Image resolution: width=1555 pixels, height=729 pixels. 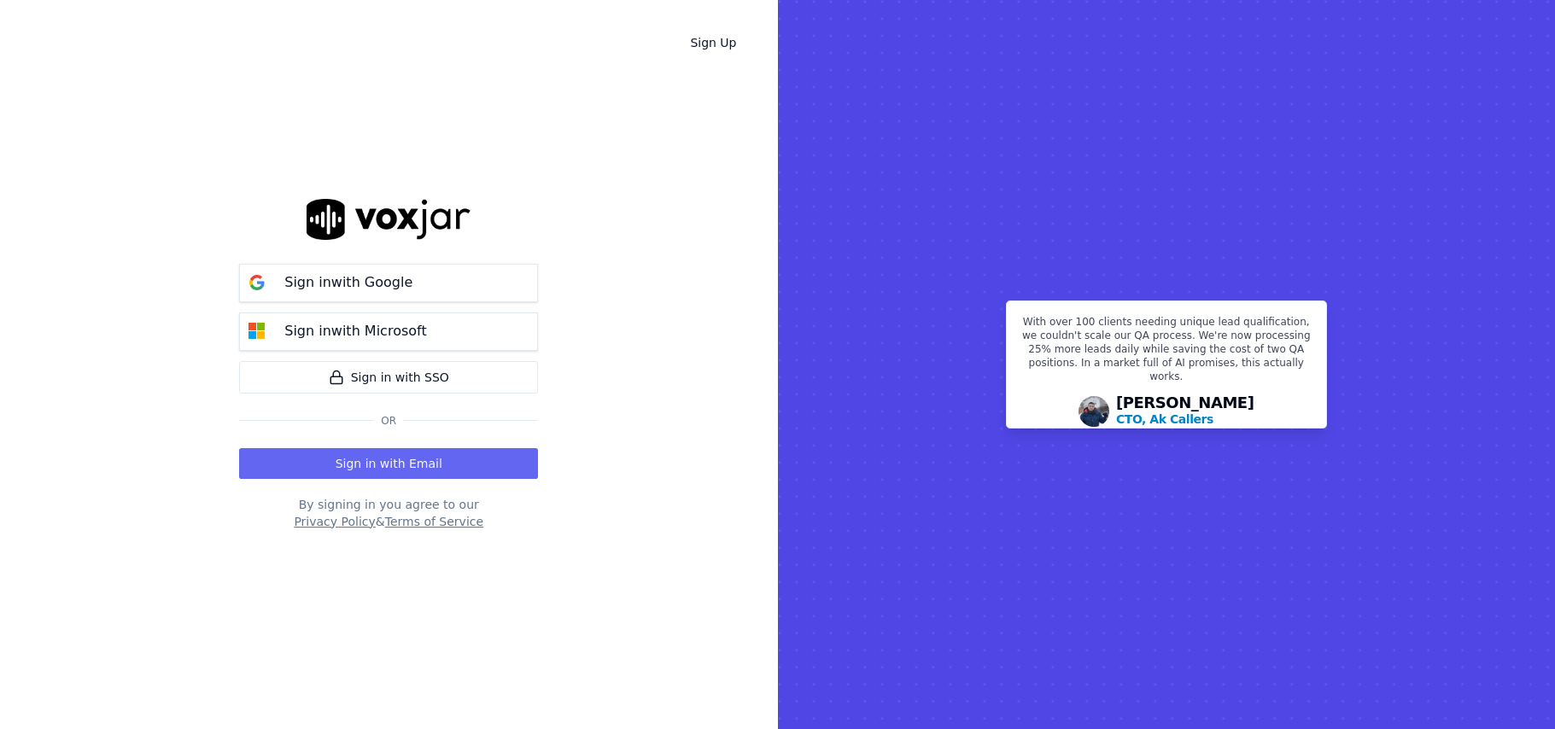 What do you see at coordinates (388, 421) in the screenshot?
I see `span: Or` at bounding box center [388, 421].